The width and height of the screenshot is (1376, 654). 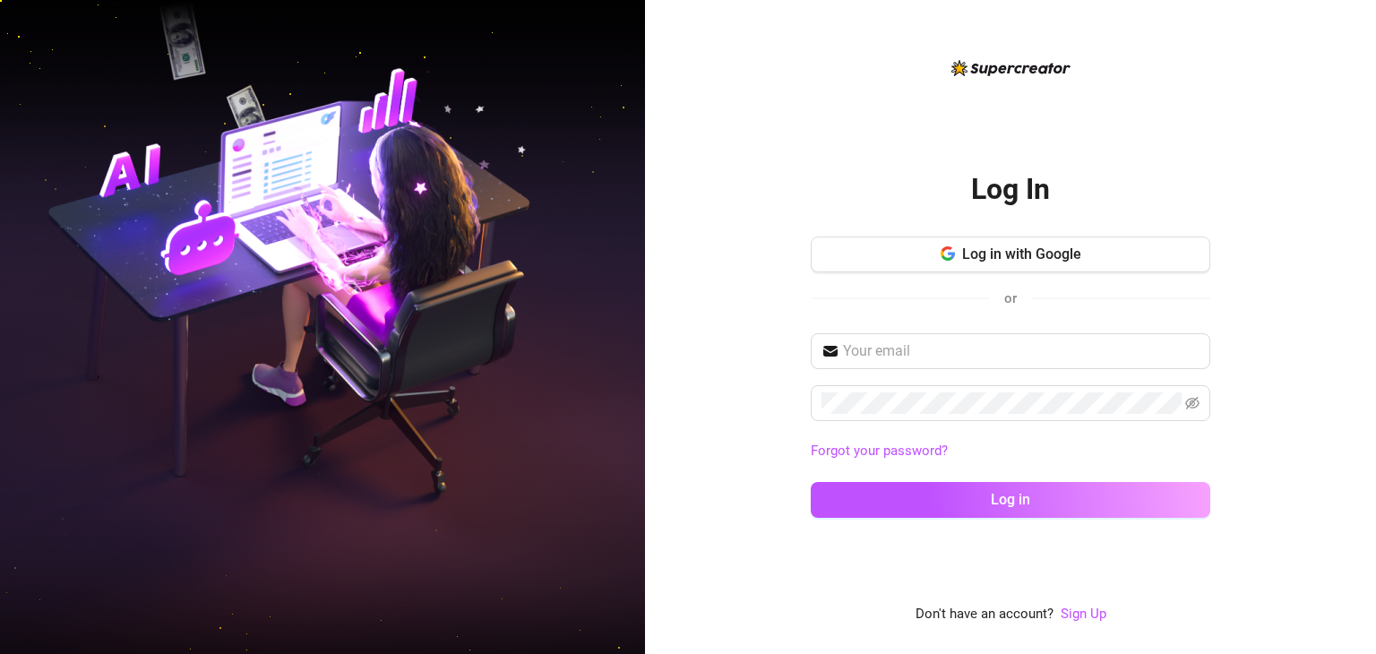 What do you see at coordinates (1193, 403) in the screenshot?
I see `span: eye-invisible` at bounding box center [1193, 403].